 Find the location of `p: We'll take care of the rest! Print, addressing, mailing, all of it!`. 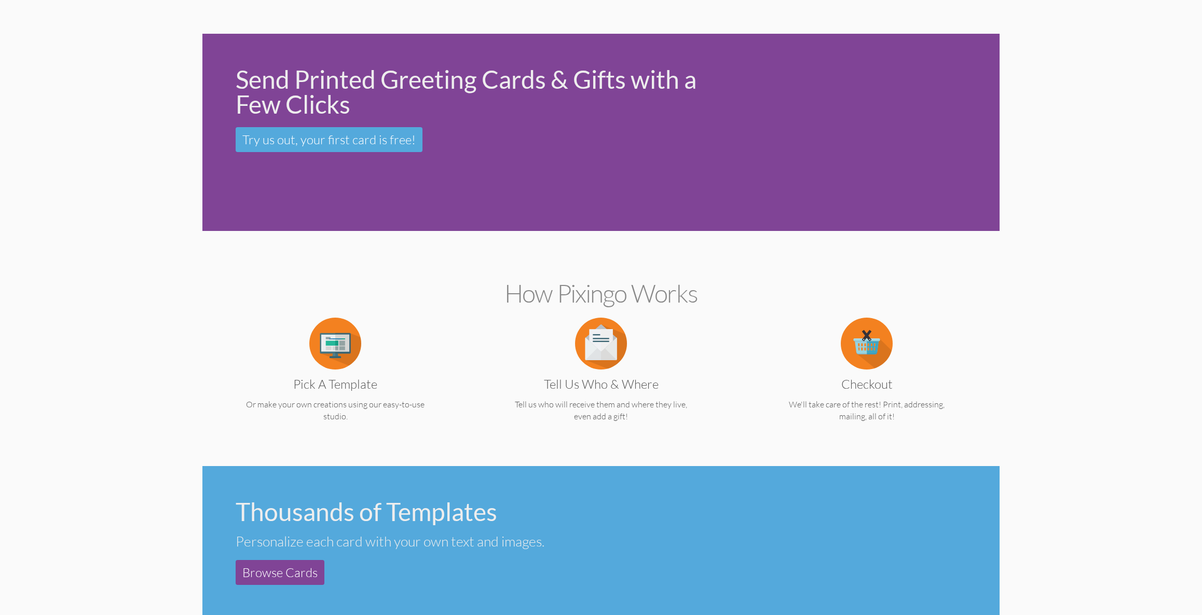

p: We'll take care of the rest! Print, addressing, mailing, all of it! is located at coordinates (867, 411).